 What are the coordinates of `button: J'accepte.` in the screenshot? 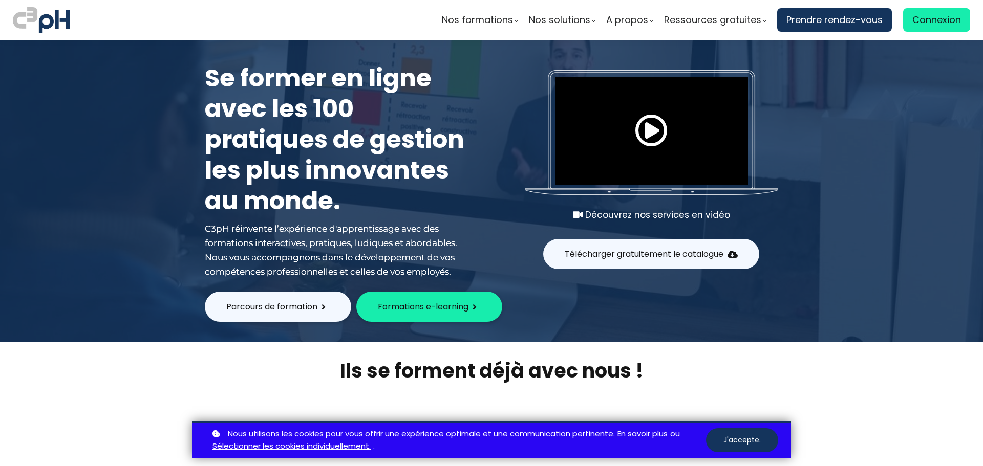 It's located at (742, 440).